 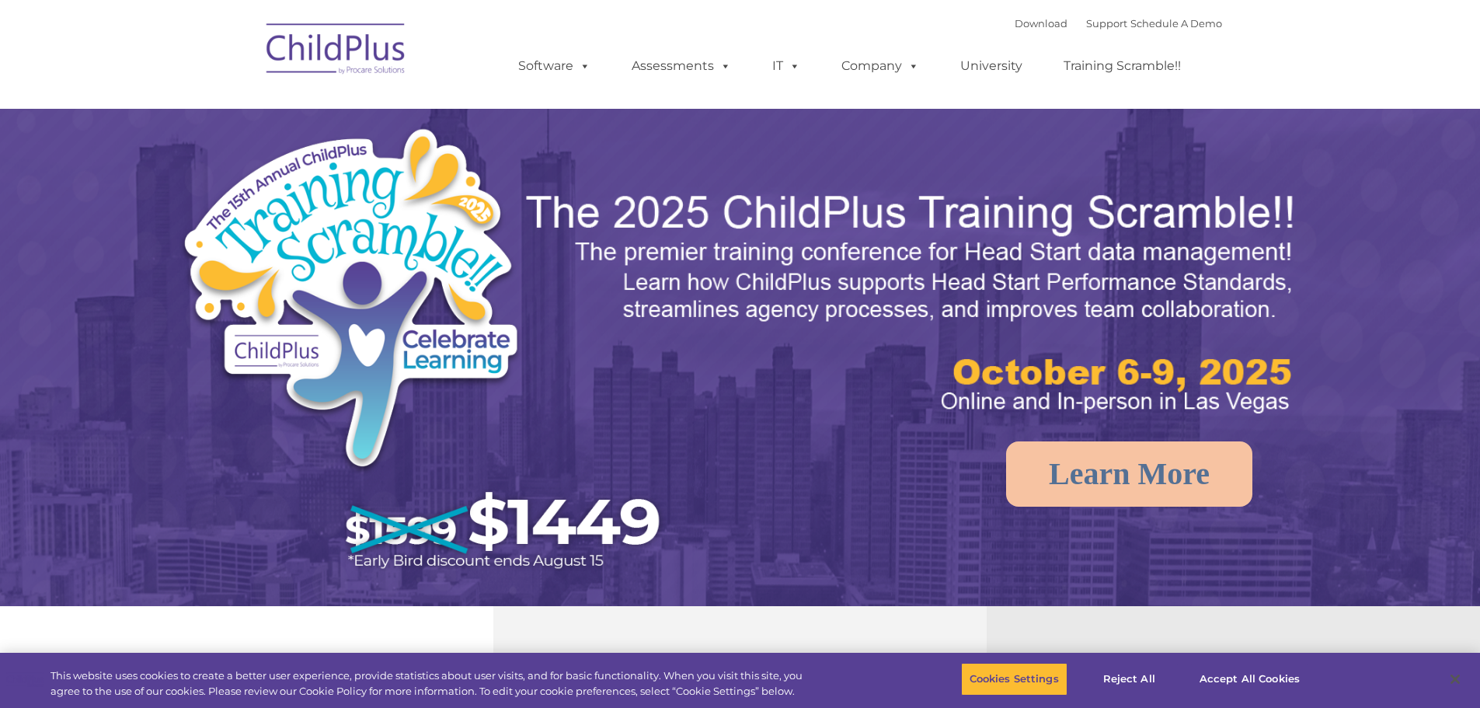 What do you see at coordinates (1041, 23) in the screenshot?
I see `a: Download` at bounding box center [1041, 23].